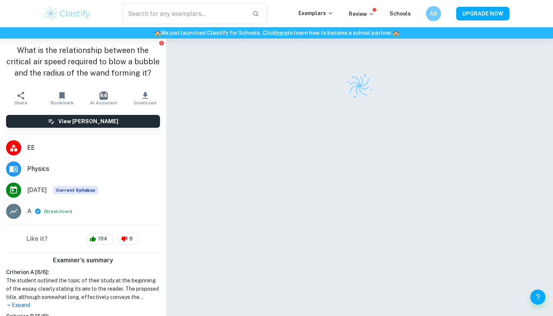  Describe the element at coordinates (162, 43) in the screenshot. I see `button: Report issue` at that location.